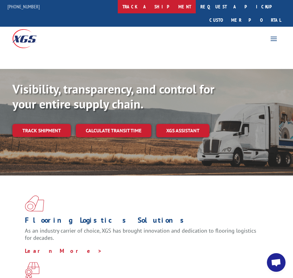 The image size is (293, 278). Describe the element at coordinates (141, 235) in the screenshot. I see `span: As an industry carrier of choice, XGS has brought innovation and dedication to flooring logistics...` at that location.